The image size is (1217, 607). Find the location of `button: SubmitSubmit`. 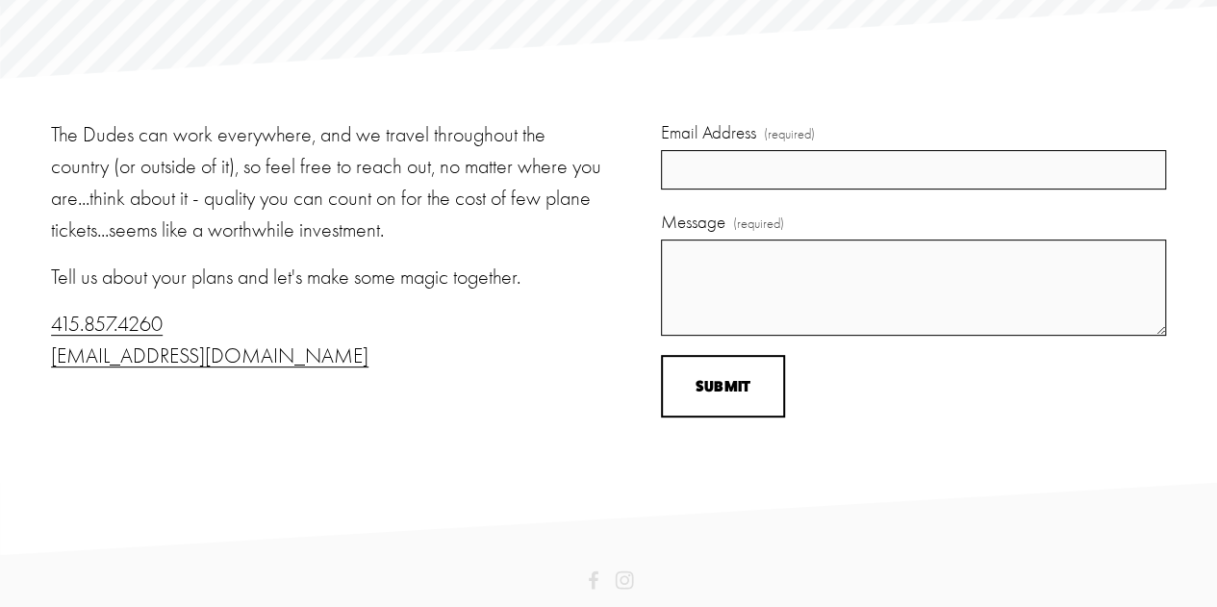

button: SubmitSubmit is located at coordinates (723, 386).